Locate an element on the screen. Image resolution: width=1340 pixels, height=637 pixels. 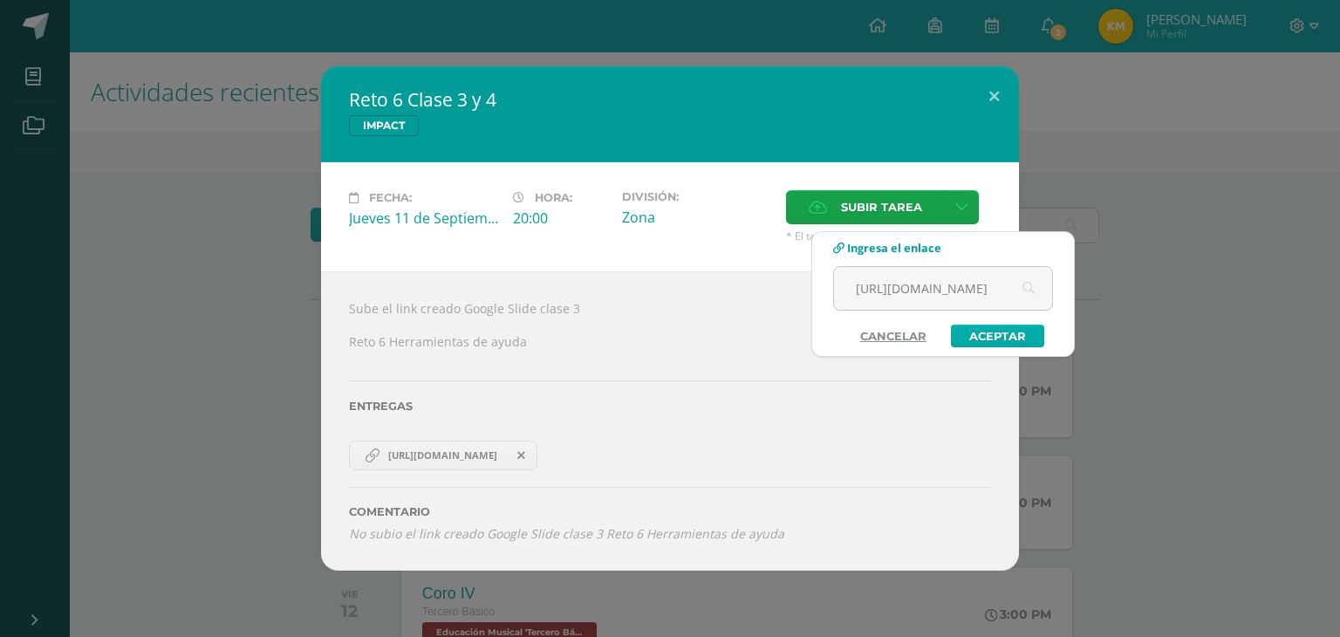
a: Cancelar is located at coordinates (893, 336).